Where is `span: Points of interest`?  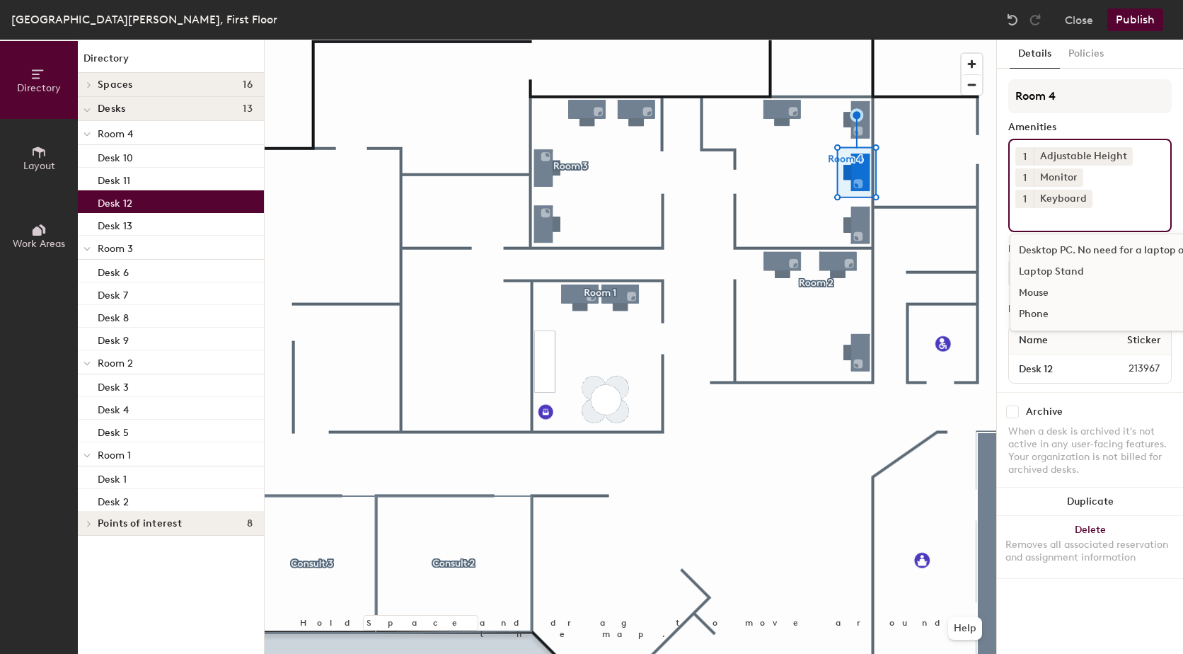 span: Points of interest is located at coordinates (139, 524).